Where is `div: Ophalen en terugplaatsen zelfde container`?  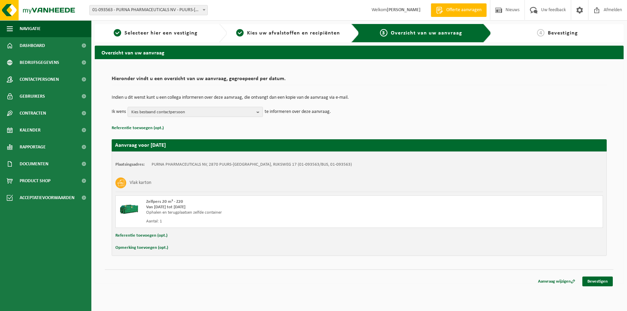
div: Ophalen en terugplaatsen zelfde container is located at coordinates (266, 213).